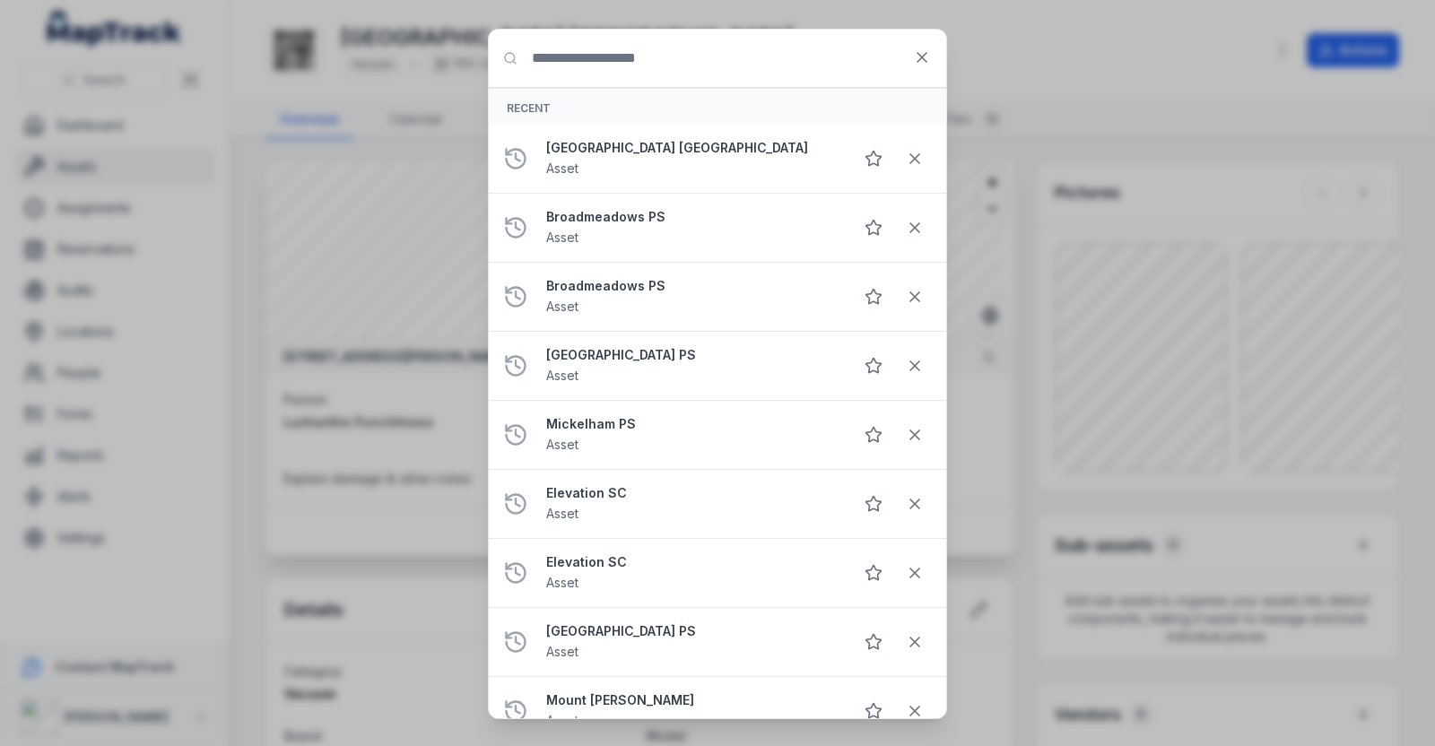 Image resolution: width=1435 pixels, height=746 pixels. What do you see at coordinates (528, 108) in the screenshot?
I see `span: Recent` at bounding box center [528, 108].